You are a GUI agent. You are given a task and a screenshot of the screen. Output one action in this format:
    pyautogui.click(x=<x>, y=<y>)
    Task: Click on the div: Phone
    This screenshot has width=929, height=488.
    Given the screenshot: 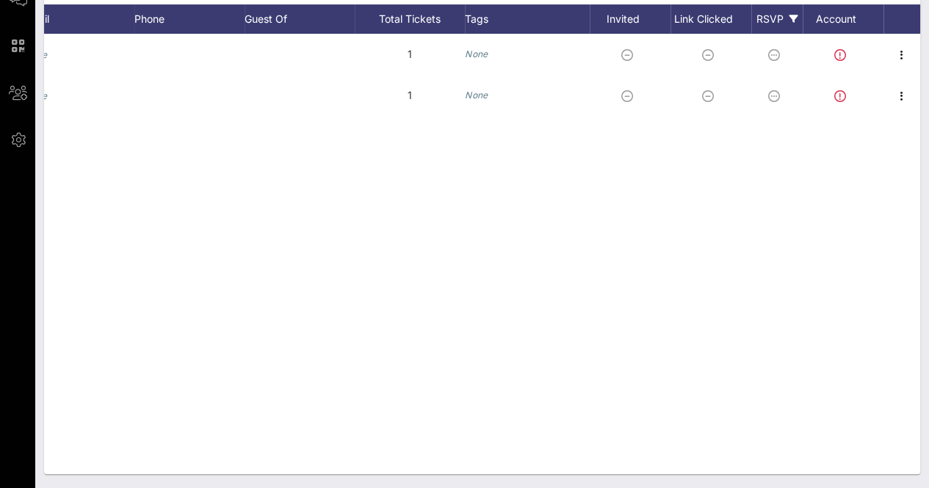 What is the action you would take?
    pyautogui.click(x=189, y=19)
    